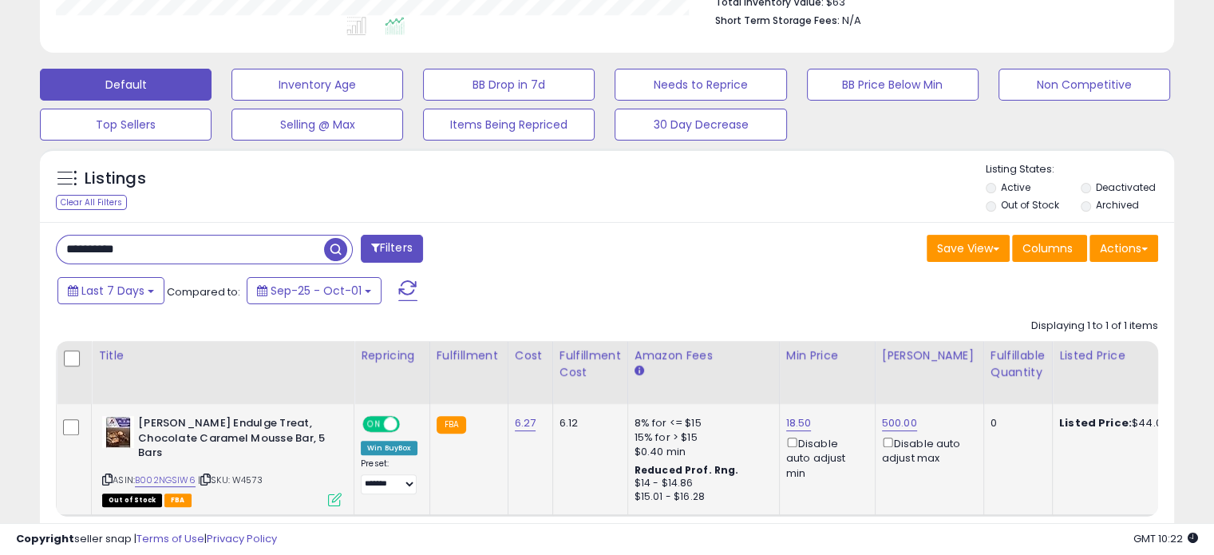 This screenshot has height=555, width=1214. Describe the element at coordinates (469, 355) in the screenshot. I see `div: Fulfillment` at that location.